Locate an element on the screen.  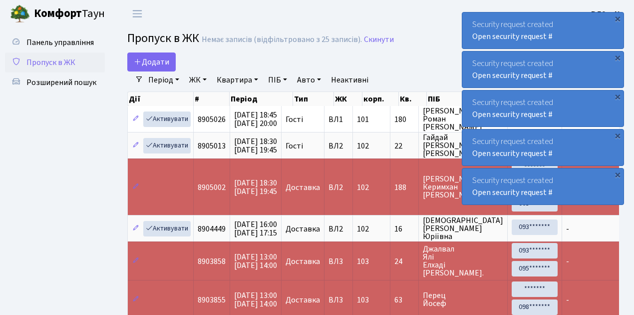
span: 8905026 is located at coordinates (212, 119).